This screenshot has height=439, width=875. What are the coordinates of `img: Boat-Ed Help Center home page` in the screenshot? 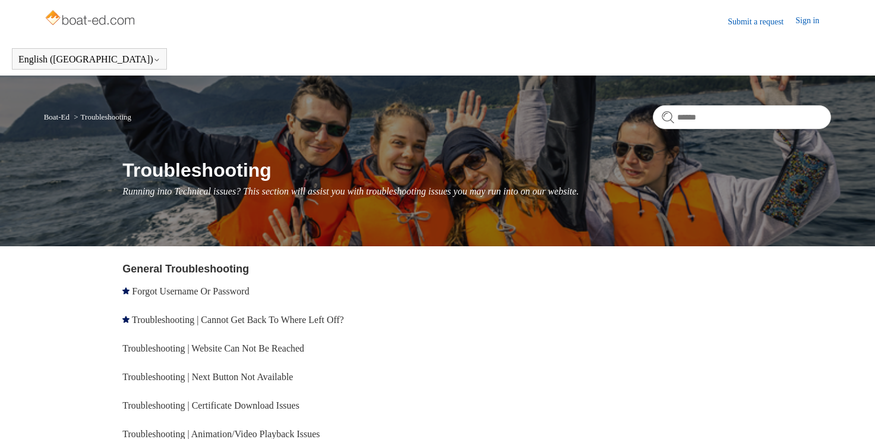 It's located at (91, 19).